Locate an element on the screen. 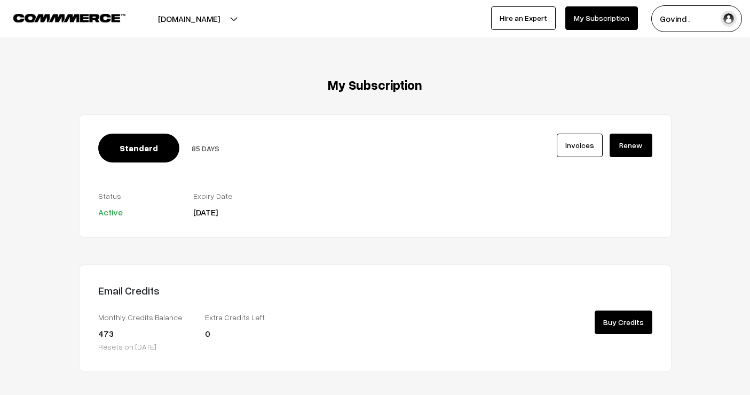 The width and height of the screenshot is (750, 395). span: 0 is located at coordinates (208, 333).